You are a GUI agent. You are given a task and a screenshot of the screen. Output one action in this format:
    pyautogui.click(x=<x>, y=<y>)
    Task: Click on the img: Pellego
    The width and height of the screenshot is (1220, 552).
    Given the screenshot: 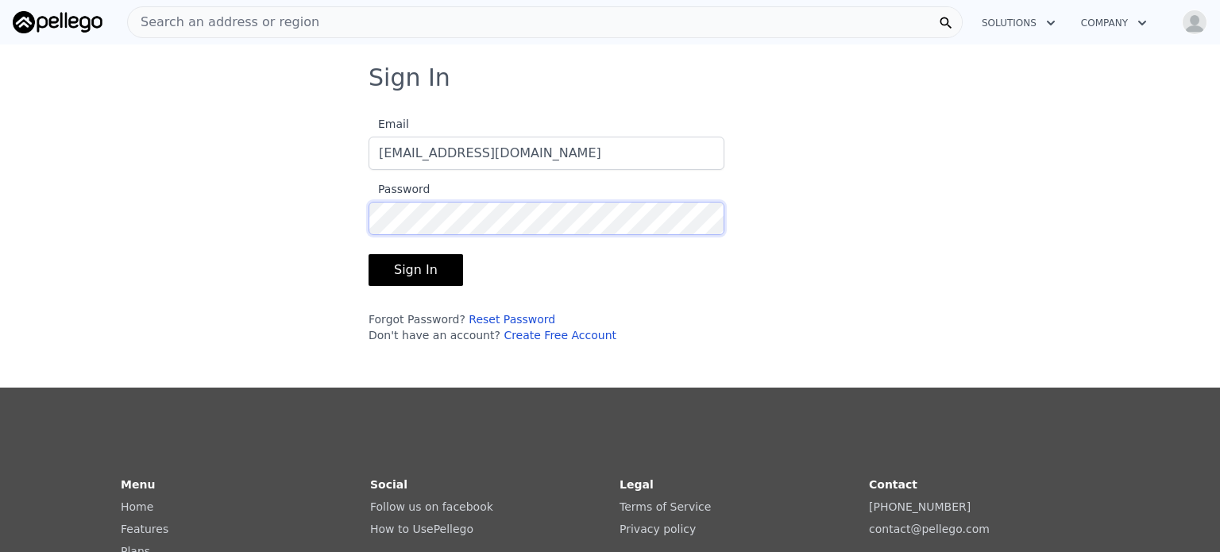 What is the action you would take?
    pyautogui.click(x=57, y=22)
    